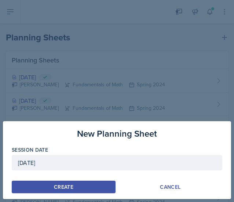  What do you see at coordinates (64, 187) in the screenshot?
I see `div: Create` at bounding box center [64, 187].